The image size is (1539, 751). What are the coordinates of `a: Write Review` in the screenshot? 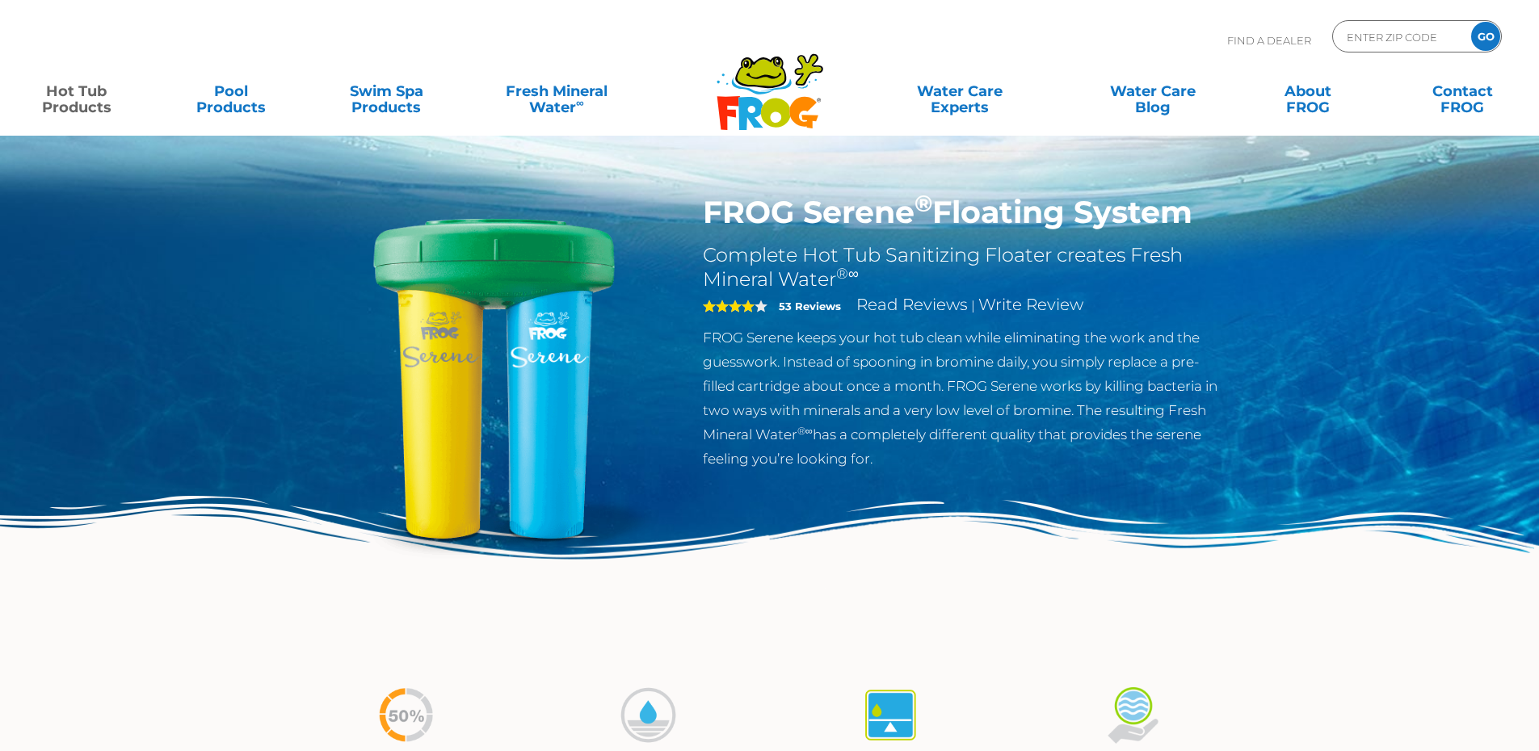 It's located at (1031, 305).